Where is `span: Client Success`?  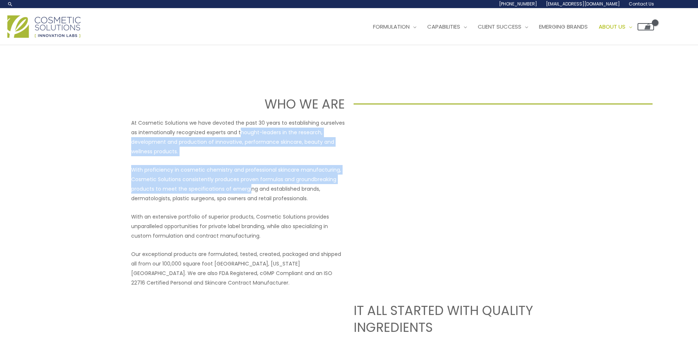
span: Client Success is located at coordinates (500, 26).